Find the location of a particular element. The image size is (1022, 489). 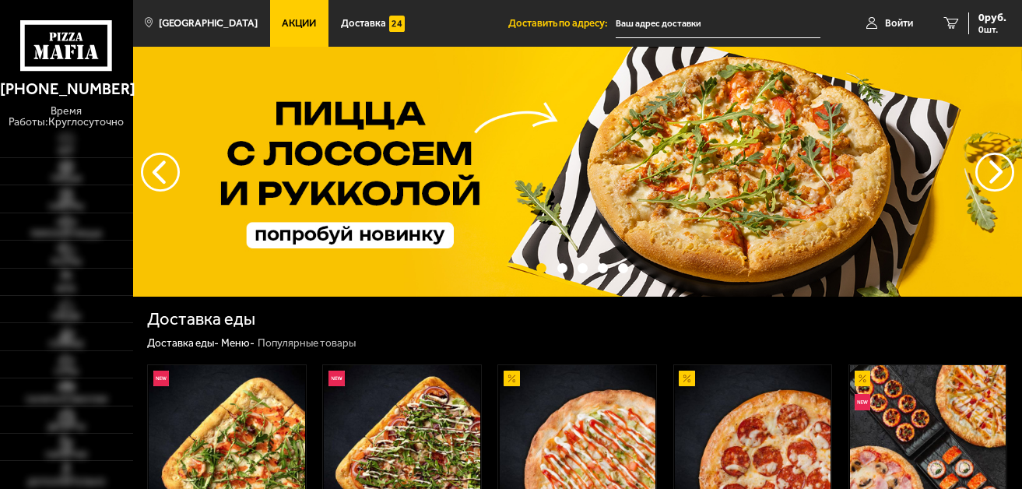

div: Популярные товары is located at coordinates (307, 343).